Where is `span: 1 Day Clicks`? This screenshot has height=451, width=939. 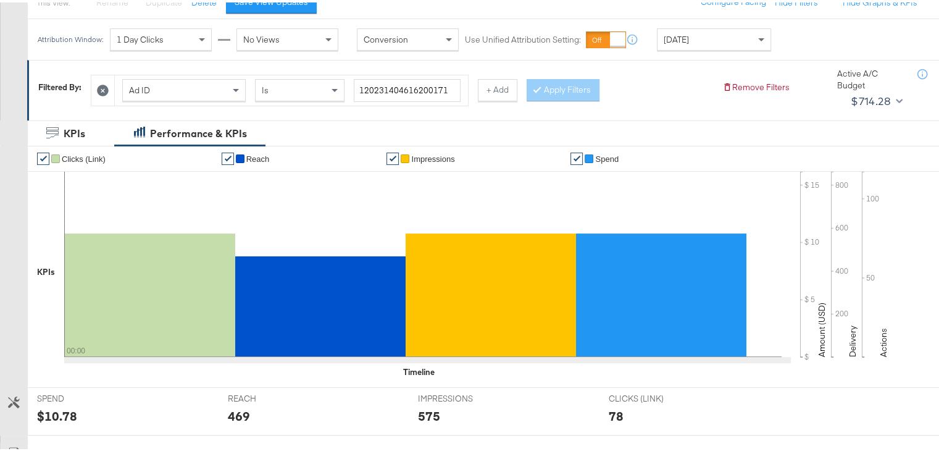
span: 1 Day Clicks is located at coordinates (140, 37).